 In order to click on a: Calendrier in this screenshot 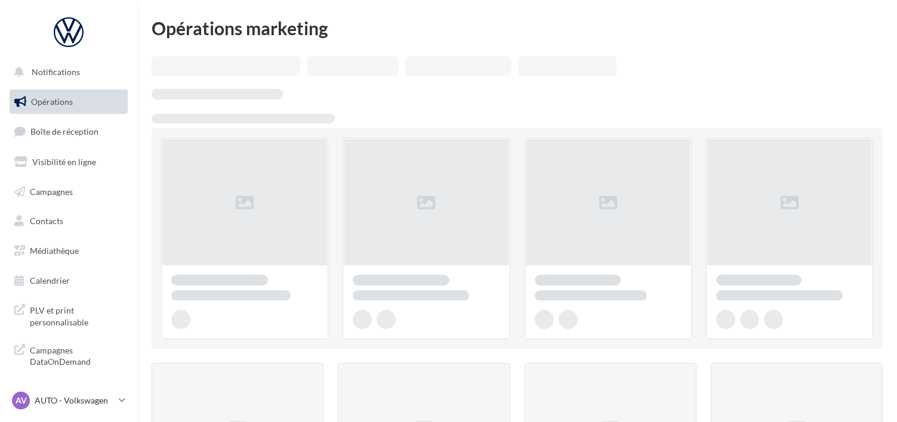, I will do `click(69, 281)`.